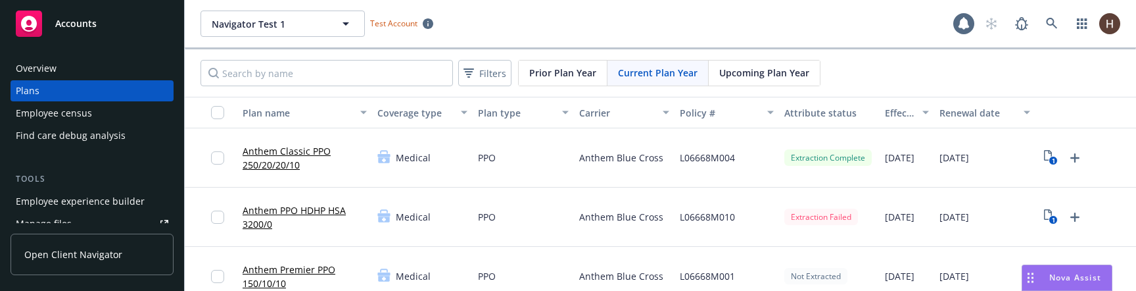 This screenshot has width=1136, height=291. I want to click on a: Employee experience builder, so click(92, 201).